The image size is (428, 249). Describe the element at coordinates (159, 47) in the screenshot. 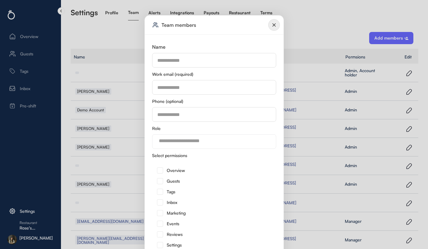

I see `div: Name` at that location.